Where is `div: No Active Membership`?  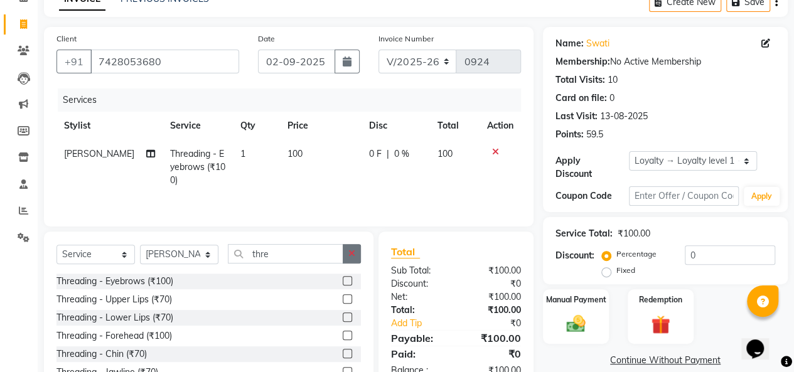 div: No Active Membership is located at coordinates (665, 61).